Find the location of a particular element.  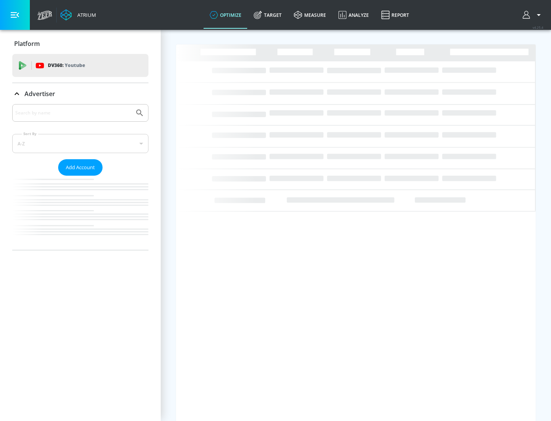

input: Search by name is located at coordinates (73, 113).